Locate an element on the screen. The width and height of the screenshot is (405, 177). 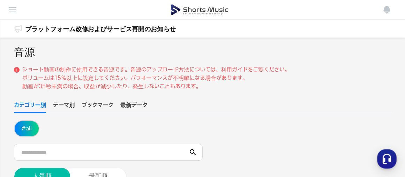
button: #all is located at coordinates (26, 129).